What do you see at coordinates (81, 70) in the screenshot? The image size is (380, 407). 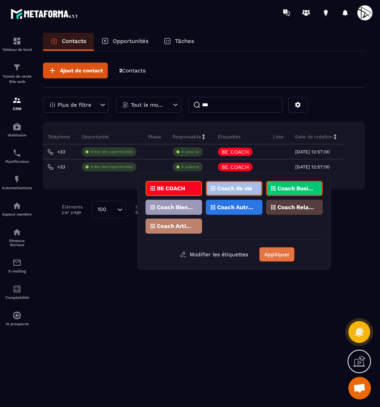 I see `span: Ajout de contact` at bounding box center [81, 70].